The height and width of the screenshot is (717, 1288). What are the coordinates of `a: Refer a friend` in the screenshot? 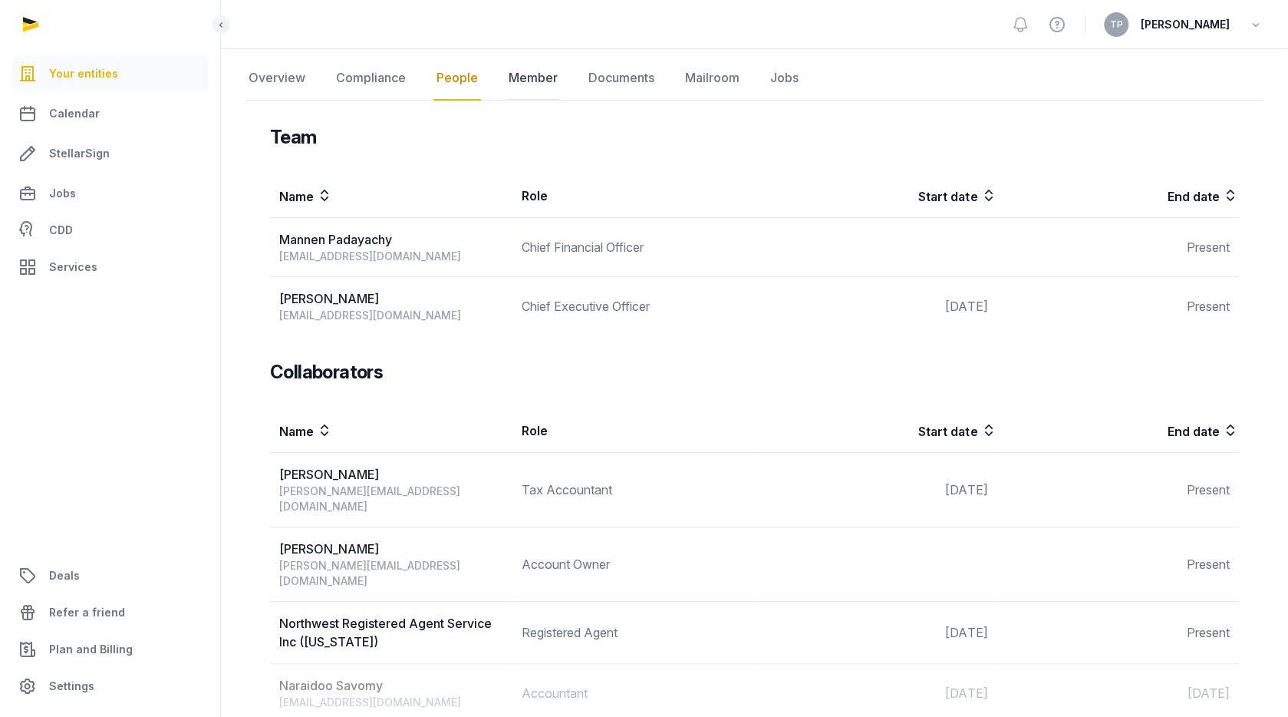 It's located at (110, 612).